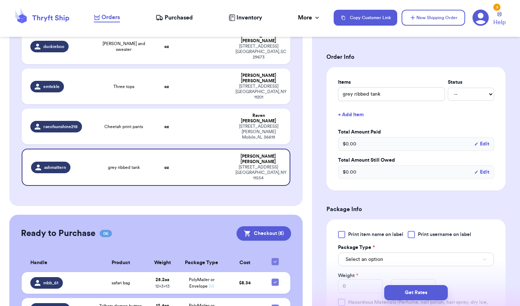 This screenshot has width=520, height=306. I want to click on button: Checkout (6), so click(264, 234).